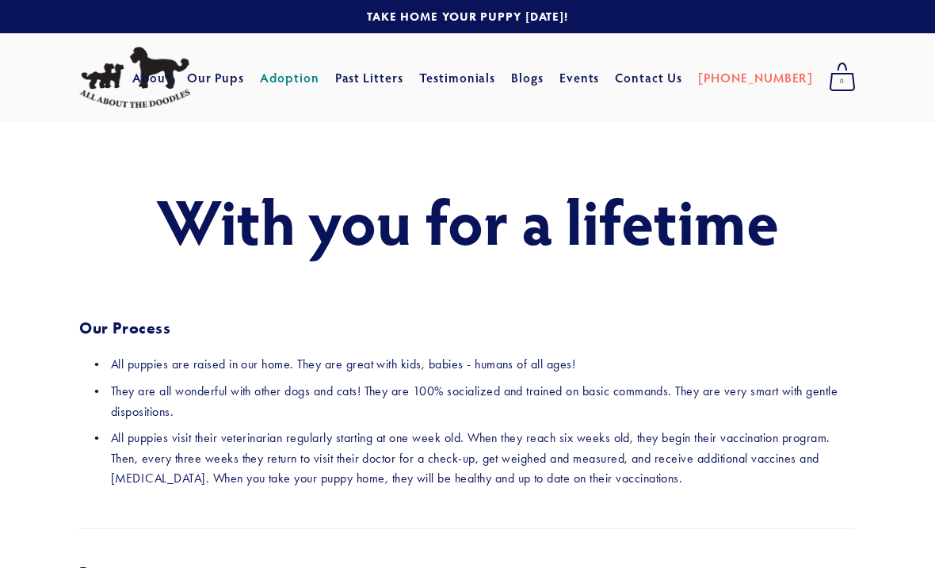  I want to click on a: Blogs, so click(527, 78).